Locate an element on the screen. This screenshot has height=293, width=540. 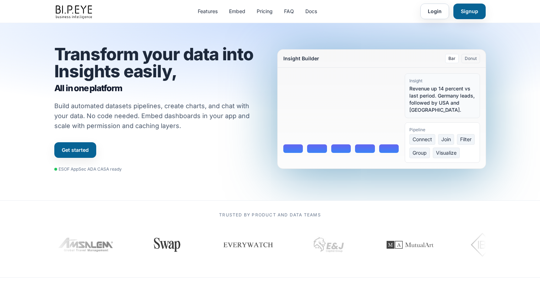
img: EJ Capital is located at coordinates (329, 245).